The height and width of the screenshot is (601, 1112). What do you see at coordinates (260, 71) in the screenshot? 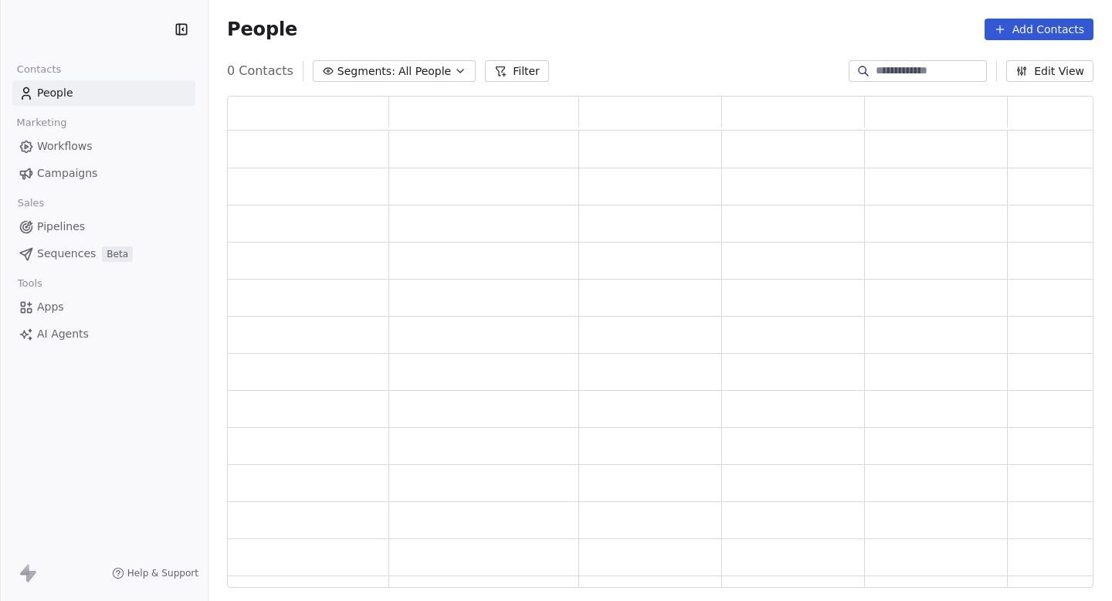
I see `span: 0 Contacts` at bounding box center [260, 71].